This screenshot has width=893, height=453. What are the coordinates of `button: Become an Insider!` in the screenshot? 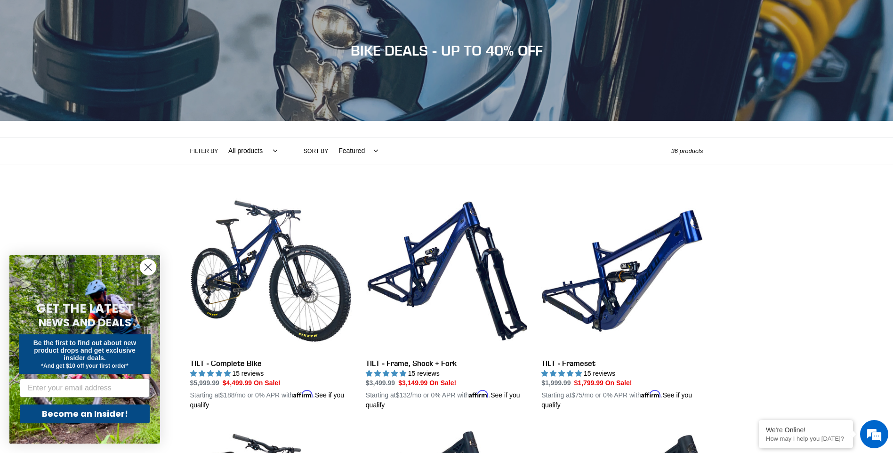 It's located at (85, 414).